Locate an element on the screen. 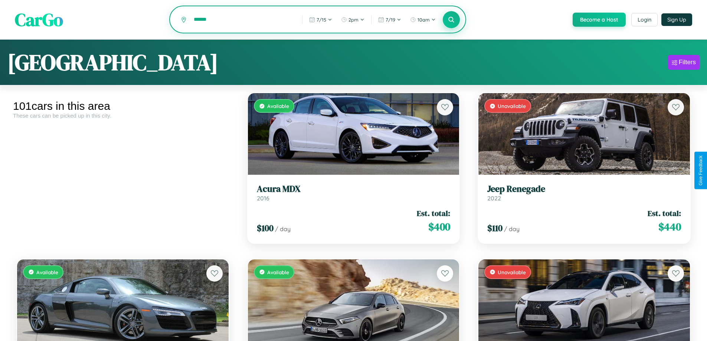 This screenshot has height=341, width=707. div: Give Feedback is located at coordinates (700, 170).